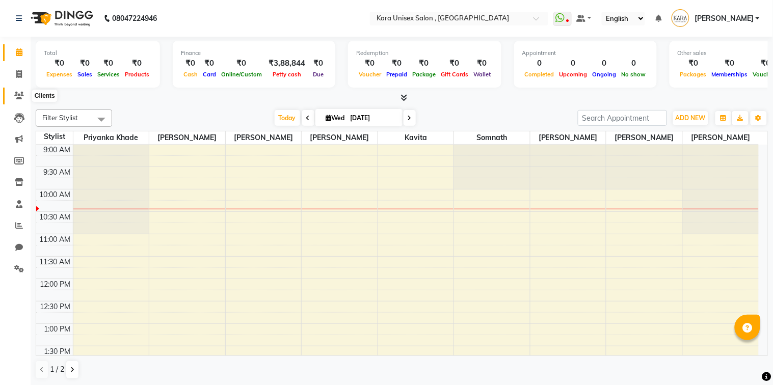 This screenshot has width=773, height=385. Describe the element at coordinates (622, 118) in the screenshot. I see `input: Search Appointment` at that location.